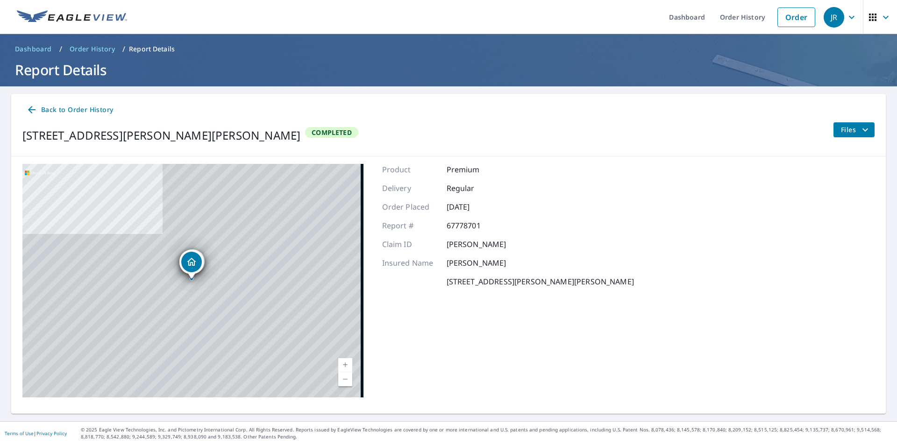  Describe the element at coordinates (410, 263) in the screenshot. I see `p: Insured Name` at that location.